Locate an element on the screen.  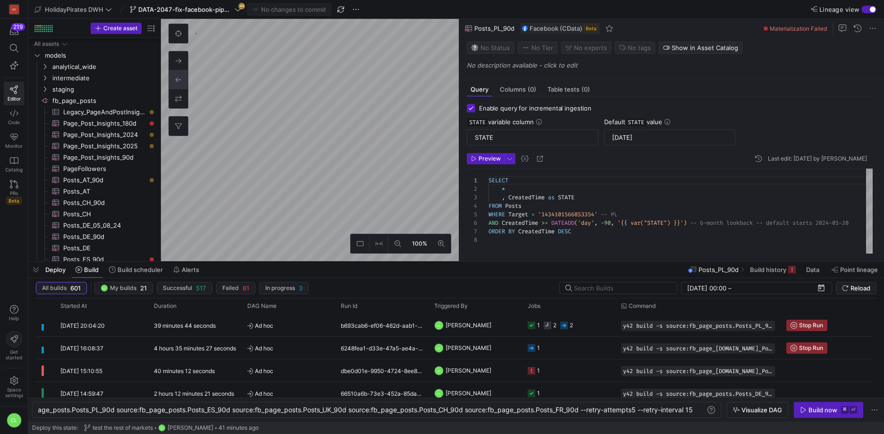
button: Point lineage is located at coordinates (855, 270).